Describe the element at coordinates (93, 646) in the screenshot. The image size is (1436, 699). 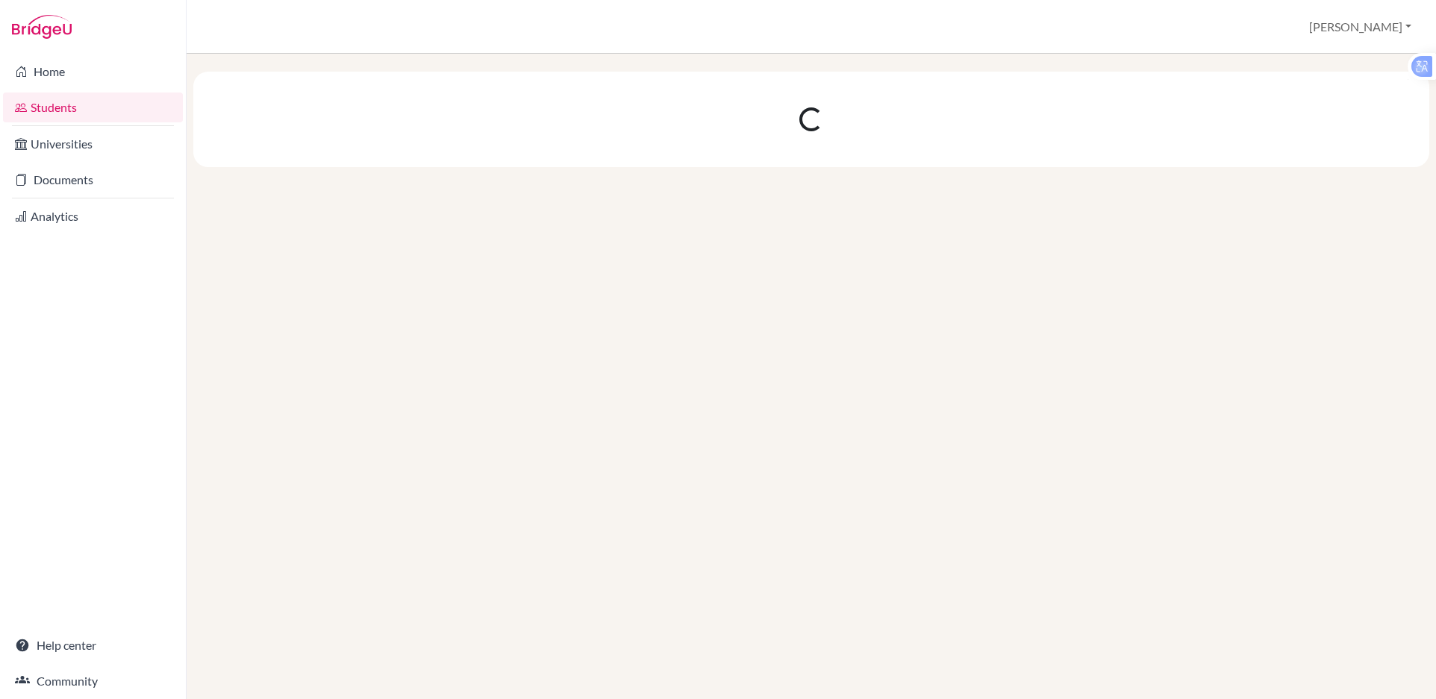
I see `a: Help center` at that location.